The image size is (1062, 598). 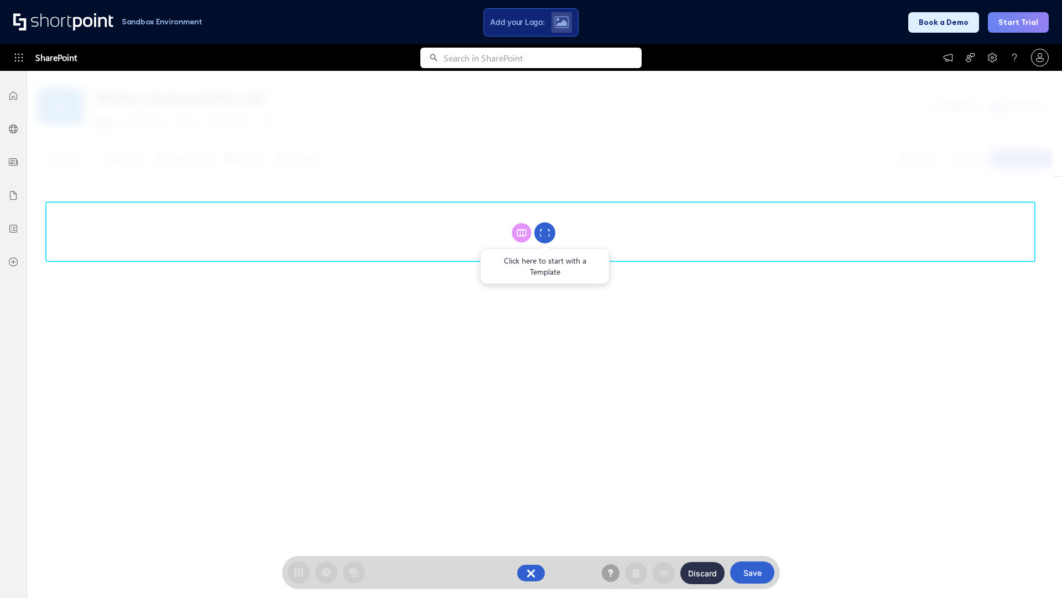 What do you see at coordinates (56, 58) in the screenshot?
I see `span: SharePoint` at bounding box center [56, 58].